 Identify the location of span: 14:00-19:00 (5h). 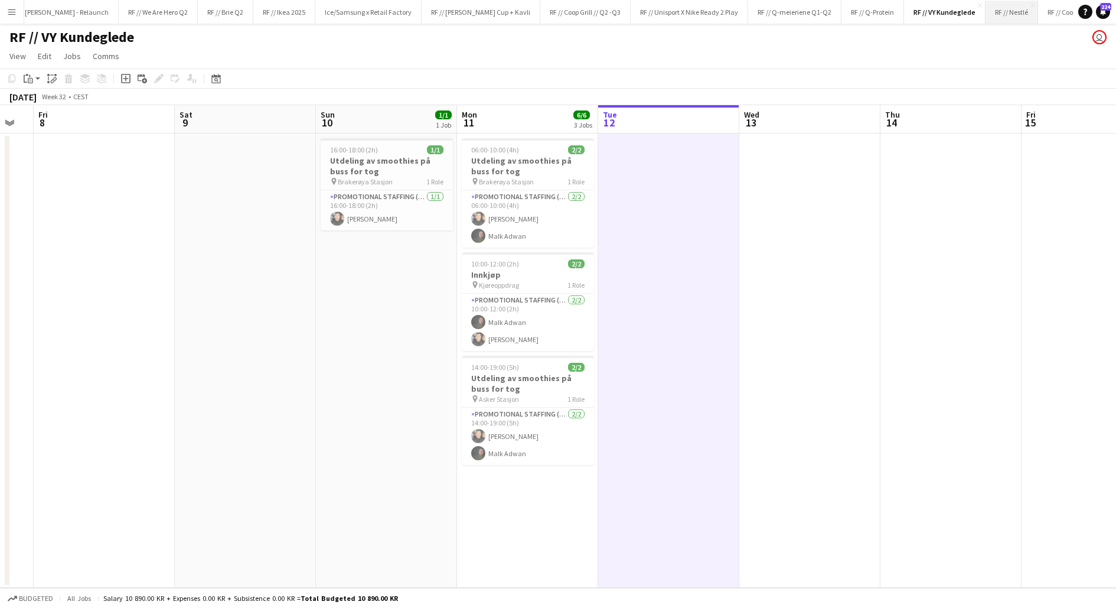
(495, 367).